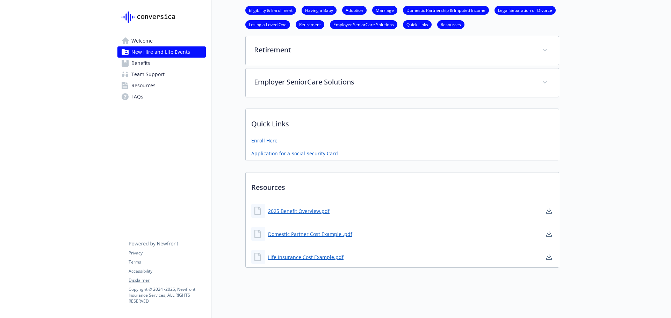 This screenshot has width=671, height=318. What do you see at coordinates (167, 272) in the screenshot?
I see `a: Accessibility` at bounding box center [167, 272].